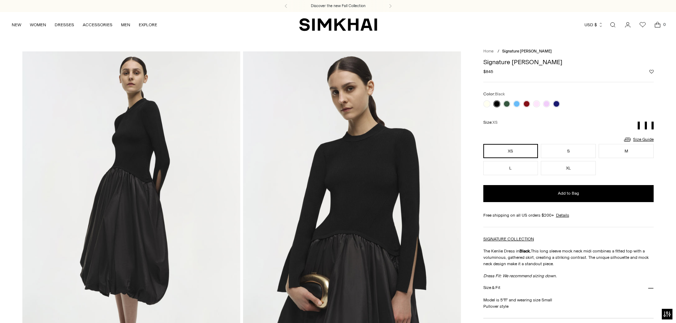  What do you see at coordinates (488, 72) in the screenshot?
I see `span: $845` at bounding box center [488, 72].